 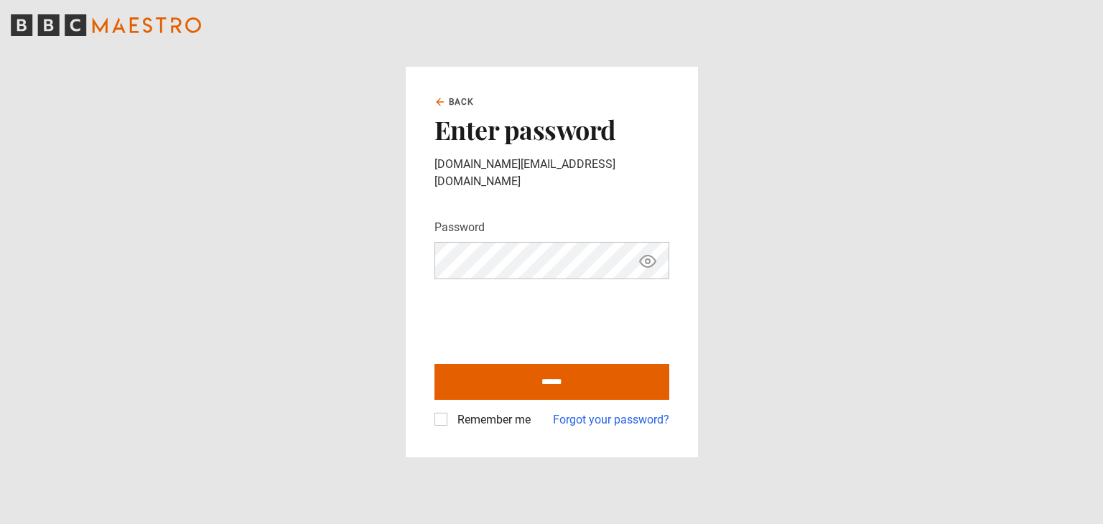 I want to click on h2: Enter password, so click(x=552, y=129).